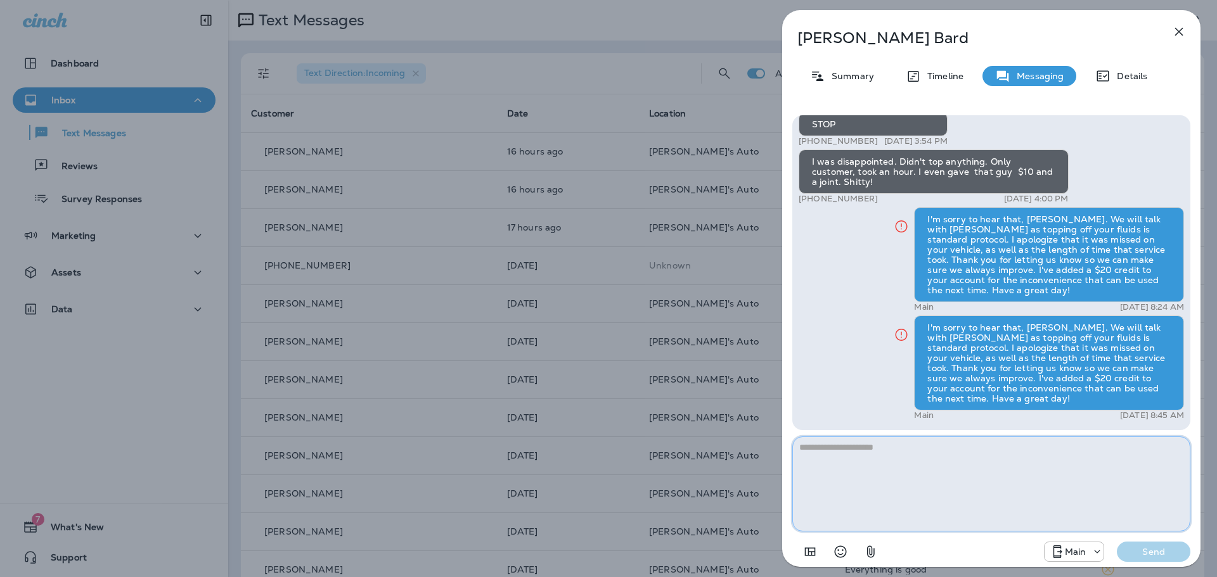  Describe the element at coordinates (1074, 552) in the screenshot. I see `div: +1 (941) 231-4423` at that location.